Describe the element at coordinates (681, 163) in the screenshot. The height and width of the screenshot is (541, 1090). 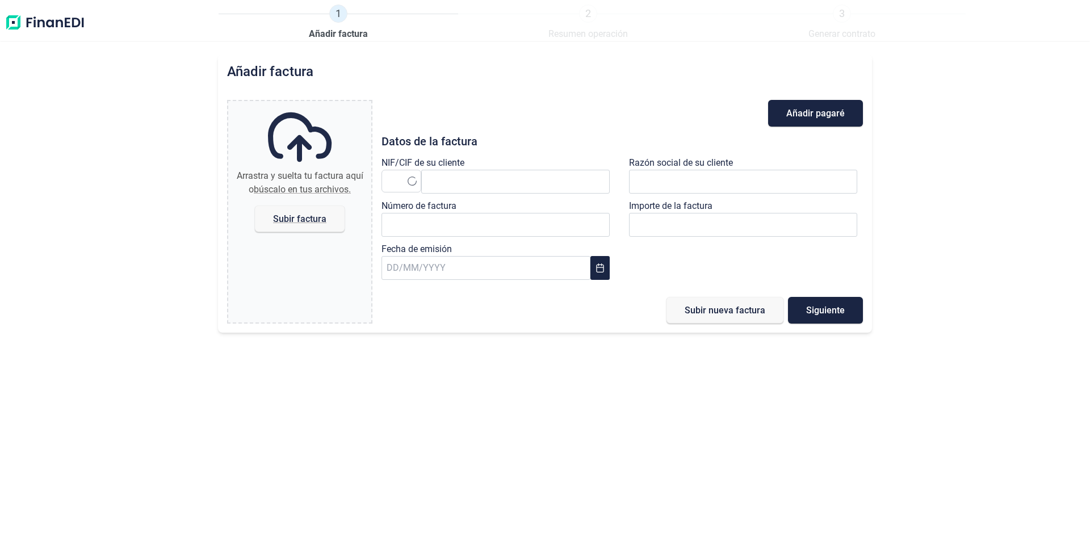
I see `label: Razón social de su cliente` at that location.